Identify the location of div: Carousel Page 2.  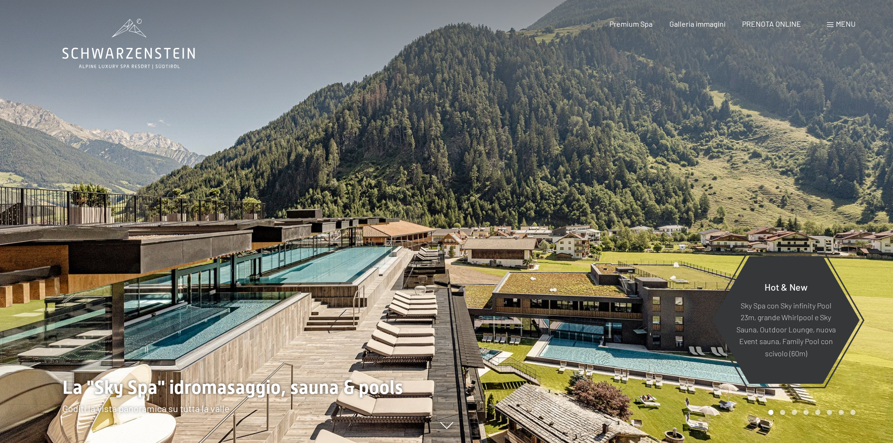
(782, 412).